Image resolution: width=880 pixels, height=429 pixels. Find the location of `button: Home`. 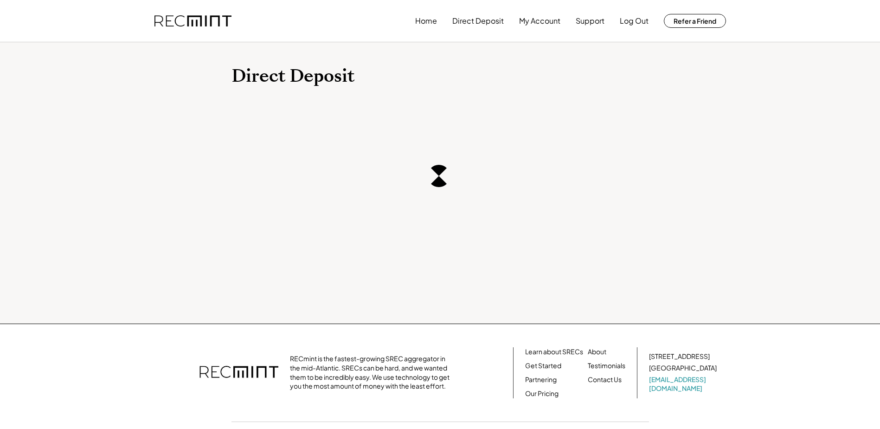

button: Home is located at coordinates (426, 21).